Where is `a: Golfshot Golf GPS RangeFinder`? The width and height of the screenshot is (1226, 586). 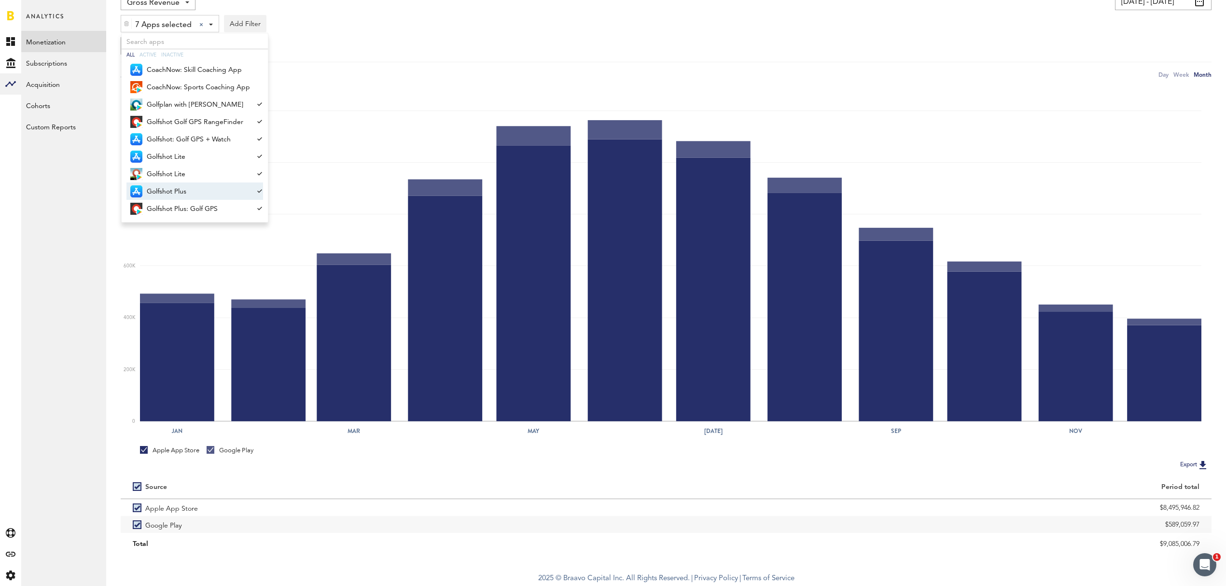
a: Golfshot Golf GPS RangeFinder is located at coordinates (190, 122).